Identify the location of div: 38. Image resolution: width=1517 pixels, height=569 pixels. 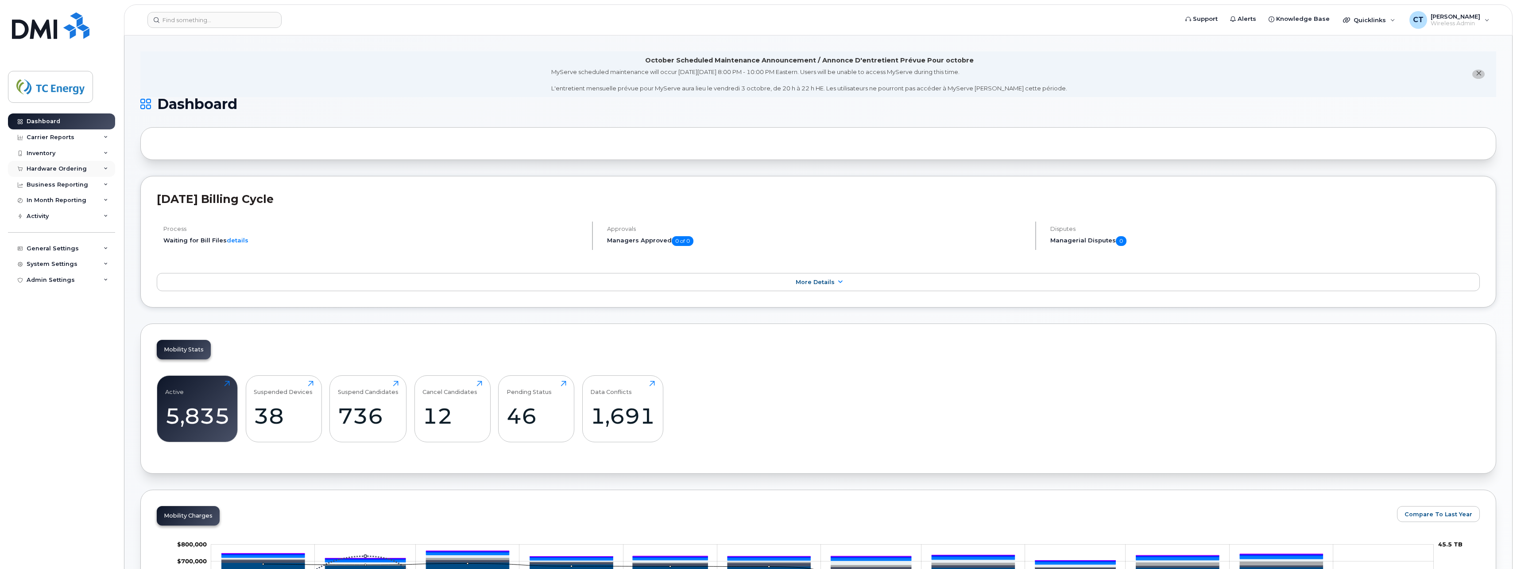
(283, 415).